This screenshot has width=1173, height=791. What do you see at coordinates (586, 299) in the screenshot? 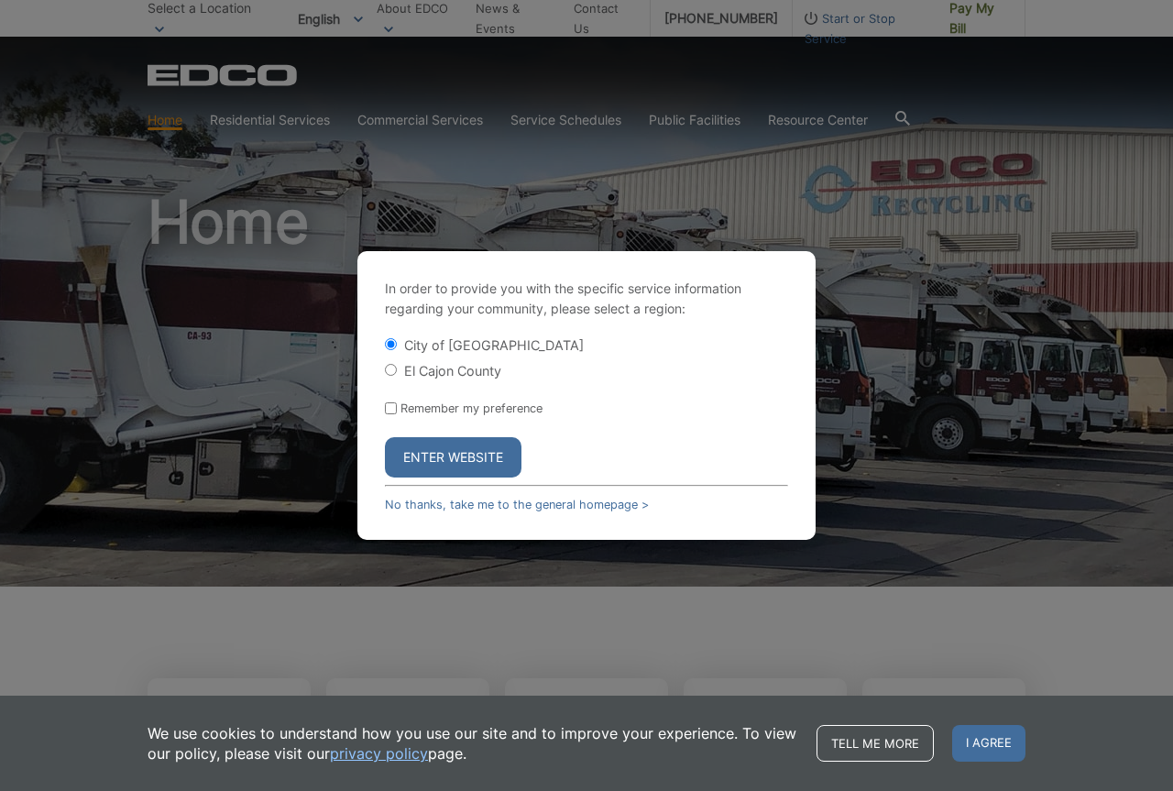
I see `p: In order to provide you with the specific service information regarding your community, please se...` at bounding box center [586, 299].